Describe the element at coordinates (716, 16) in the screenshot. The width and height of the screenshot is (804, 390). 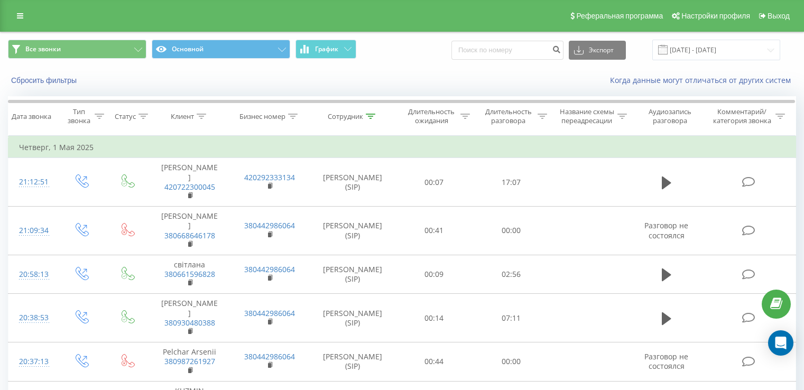
I see `span: Настройки профиля` at that location.